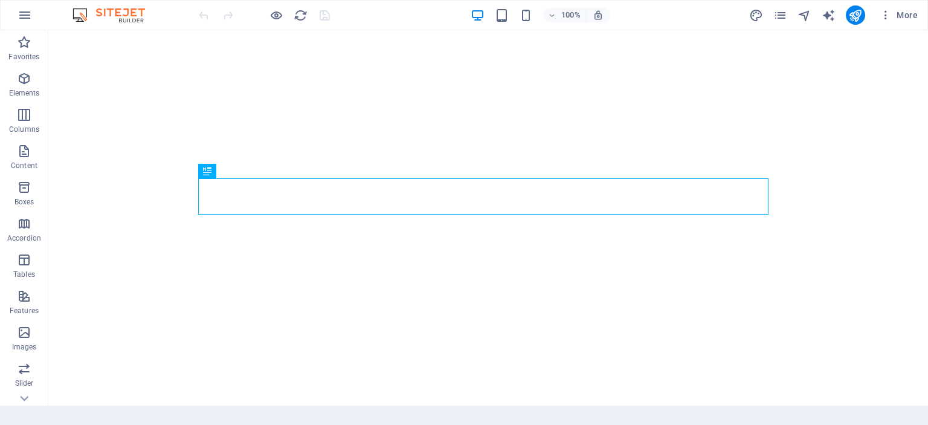 The width and height of the screenshot is (928, 425). What do you see at coordinates (24, 166) in the screenshot?
I see `p: Content` at bounding box center [24, 166].